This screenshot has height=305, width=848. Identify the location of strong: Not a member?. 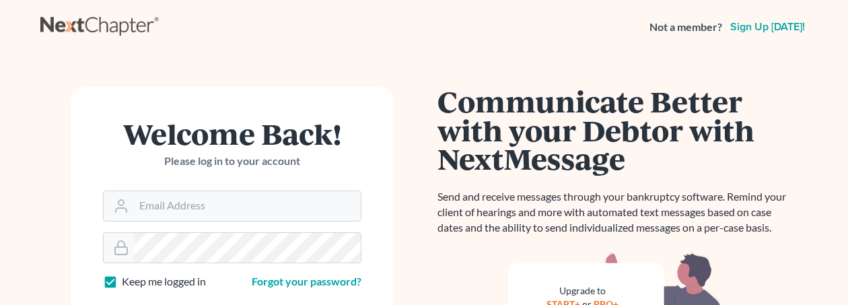
(686, 27).